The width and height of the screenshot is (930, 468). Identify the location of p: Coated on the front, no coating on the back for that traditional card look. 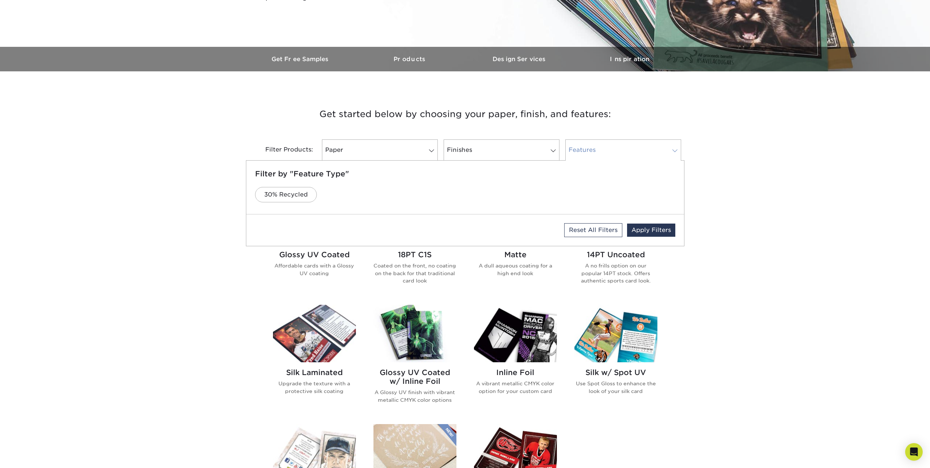
(415, 273).